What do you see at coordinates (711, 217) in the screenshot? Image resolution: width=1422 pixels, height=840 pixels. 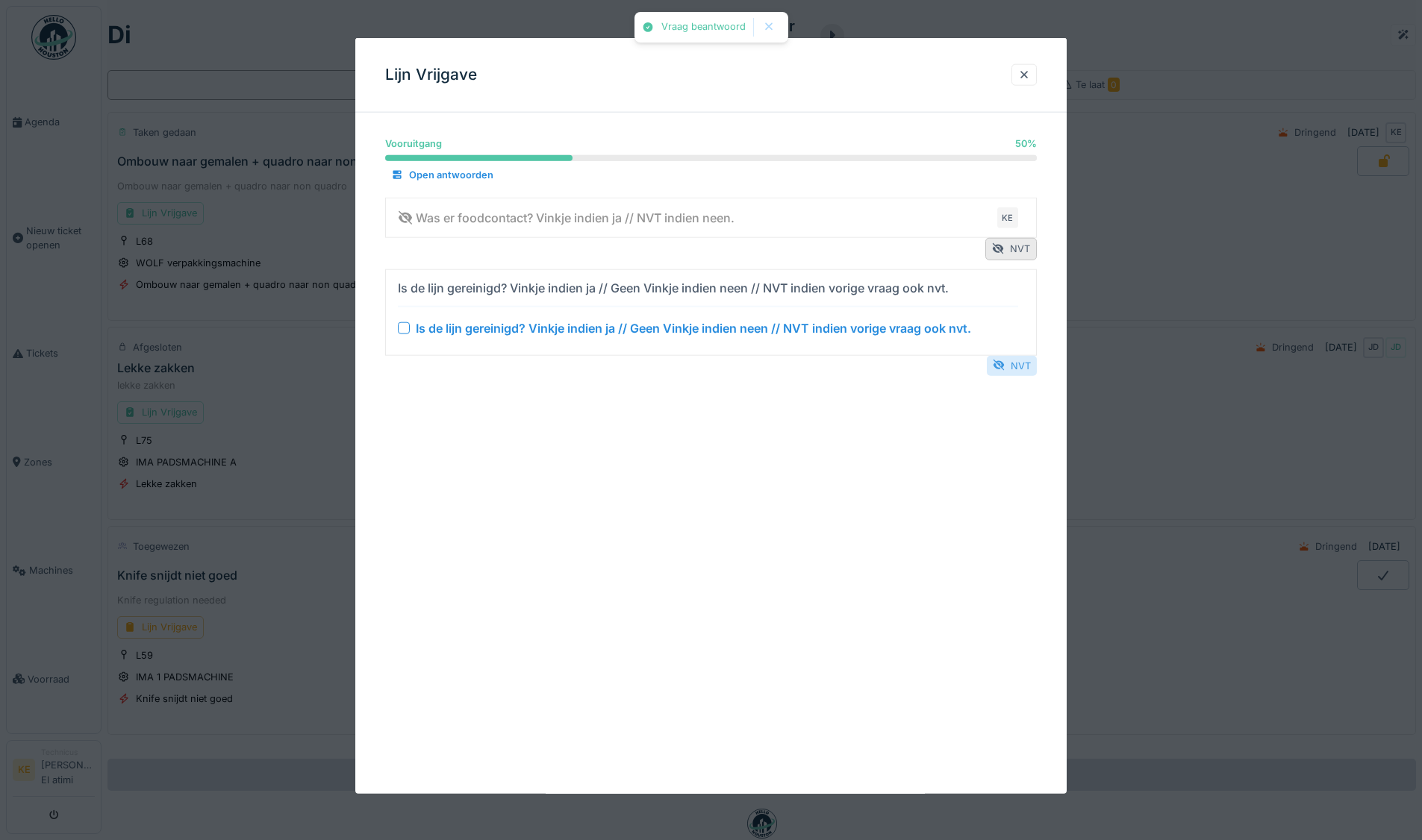 I see `summary: Was er foodcontact? Vinkje indien ja // NVT indien neen.KE` at bounding box center [711, 217].